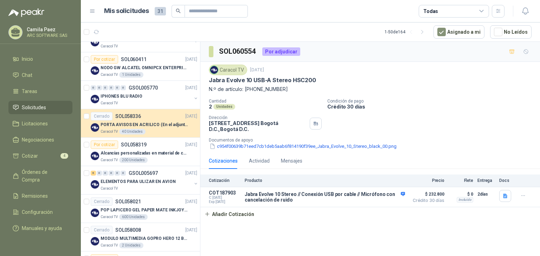 Image resolution: width=540 pixels, height=256 pixels. What do you see at coordinates (134, 145) in the screenshot?
I see `p: SOL058319` at bounding box center [134, 145].